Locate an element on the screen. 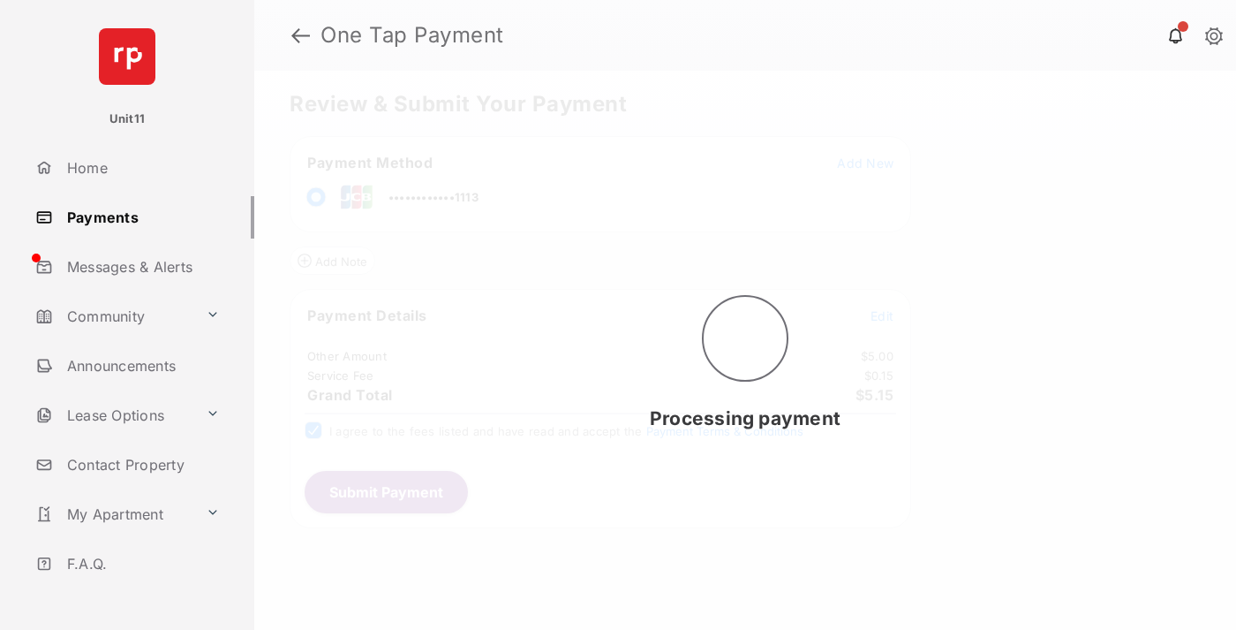 This screenshot has height=630, width=1236. a: My Apartment is located at coordinates (113, 514).